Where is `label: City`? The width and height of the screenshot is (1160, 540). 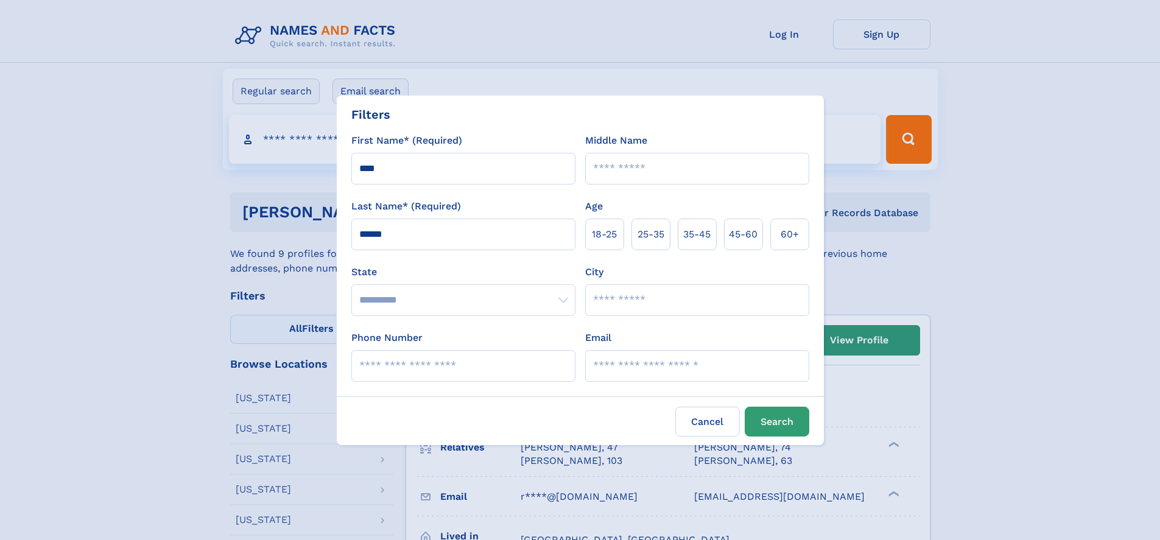
label: City is located at coordinates (595, 272).